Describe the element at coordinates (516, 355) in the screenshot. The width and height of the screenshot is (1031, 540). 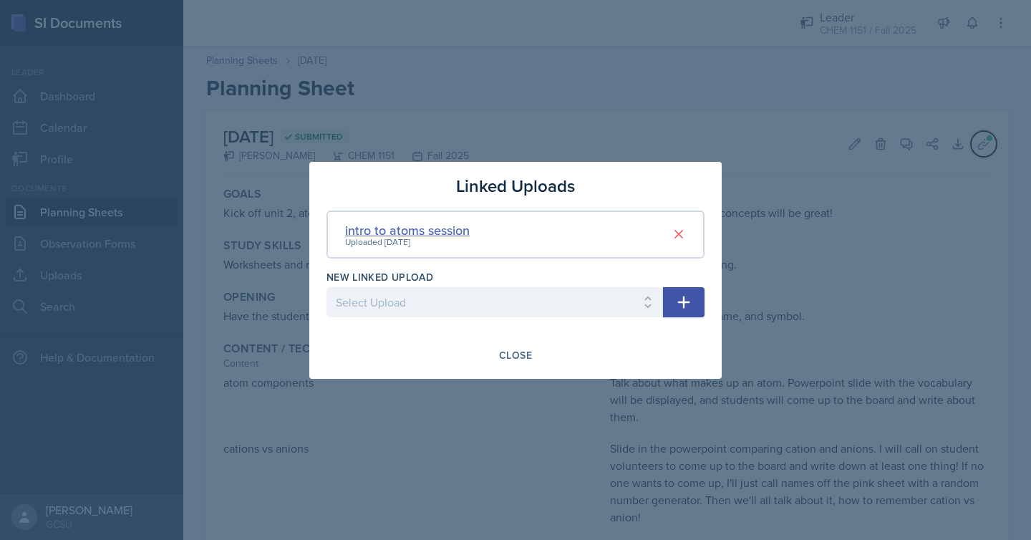
I see `div: Close` at that location.